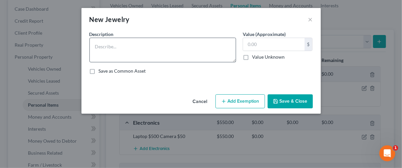  Describe the element at coordinates (274, 44) in the screenshot. I see `input: 0.00` at that location.